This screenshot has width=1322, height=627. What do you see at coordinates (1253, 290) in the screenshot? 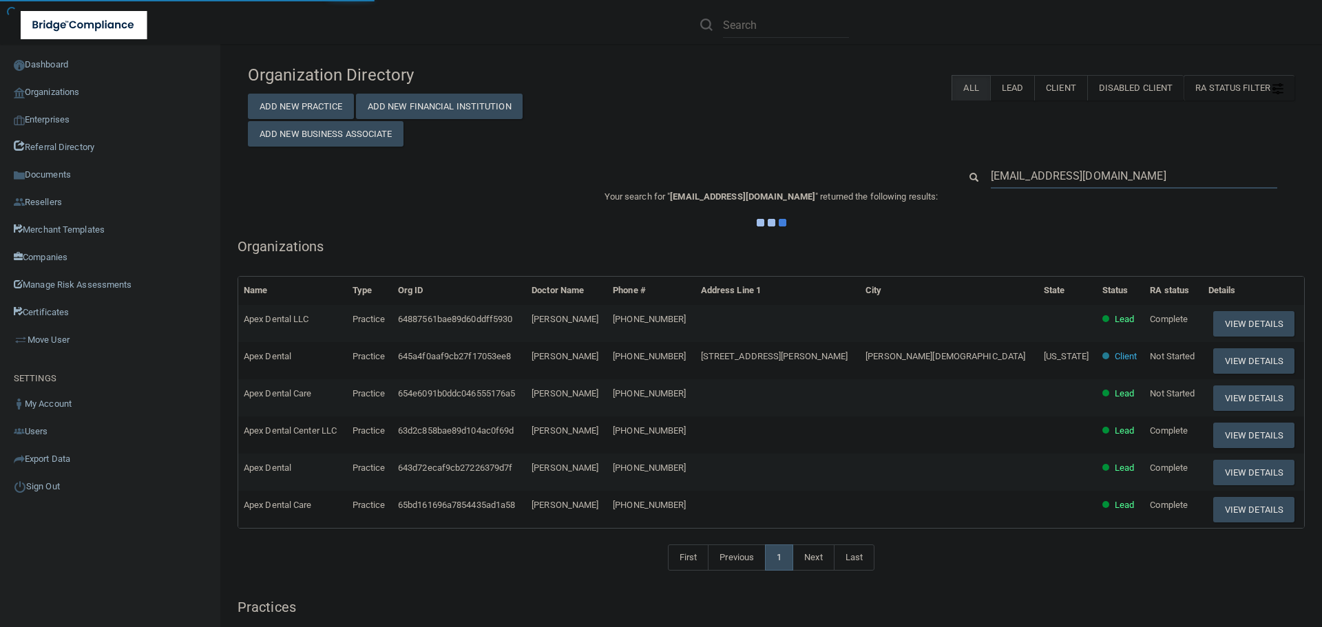
I see `th: Details` at bounding box center [1253, 290].